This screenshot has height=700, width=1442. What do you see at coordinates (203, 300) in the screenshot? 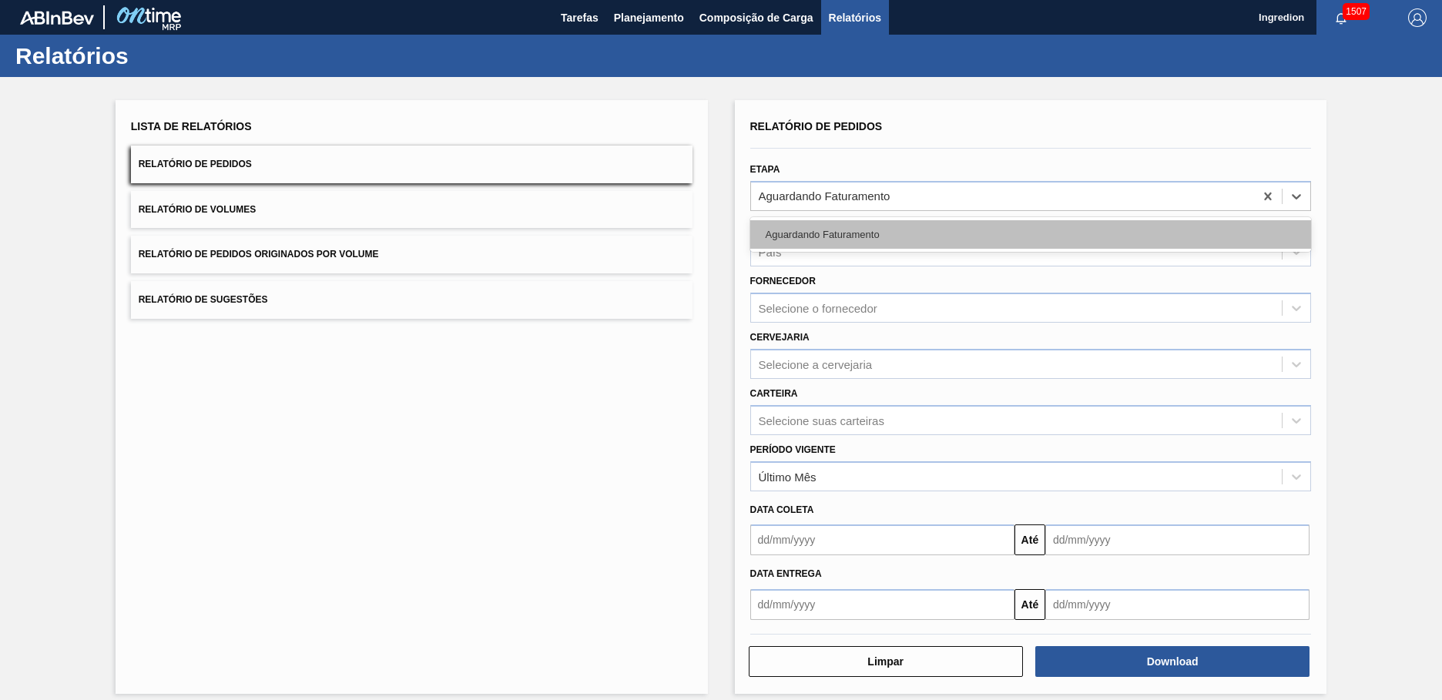
I see `span: Relatório de Sugestões` at bounding box center [203, 300].